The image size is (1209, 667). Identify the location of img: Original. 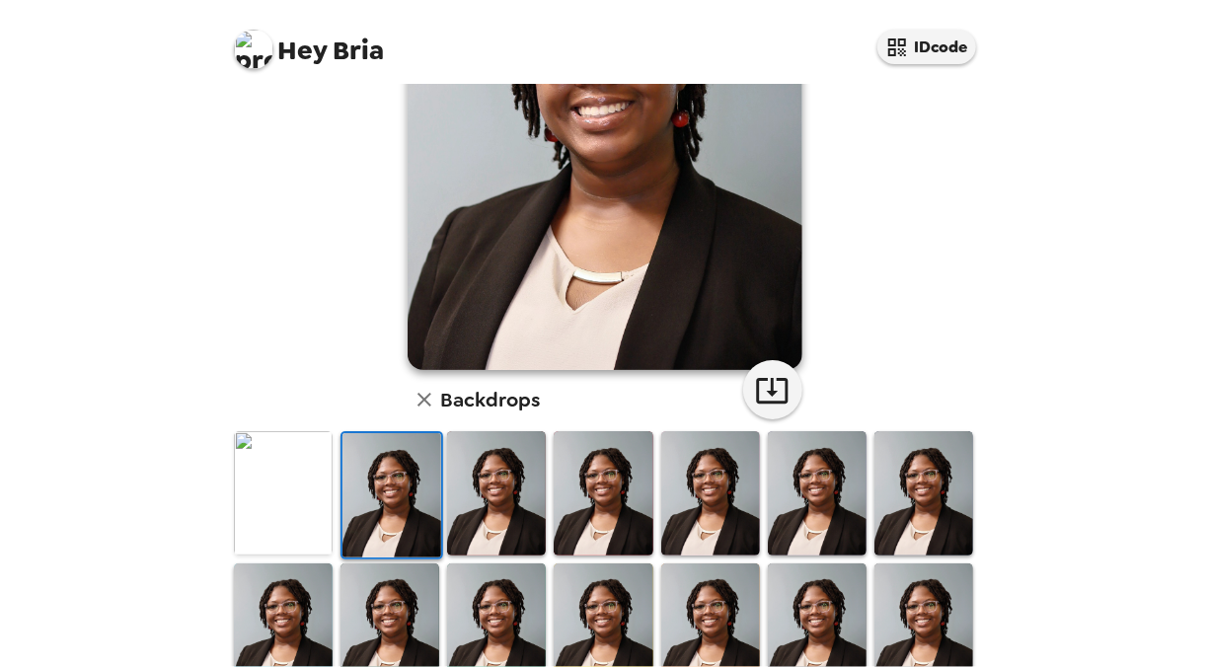
(283, 492).